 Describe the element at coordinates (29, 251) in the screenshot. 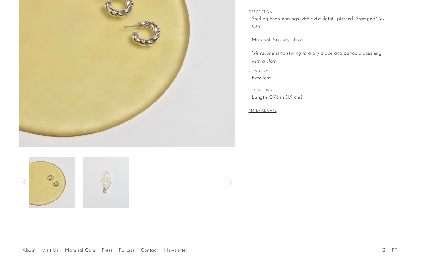

I see `a: About` at that location.